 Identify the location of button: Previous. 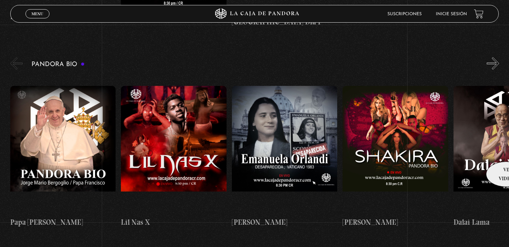
(16, 63).